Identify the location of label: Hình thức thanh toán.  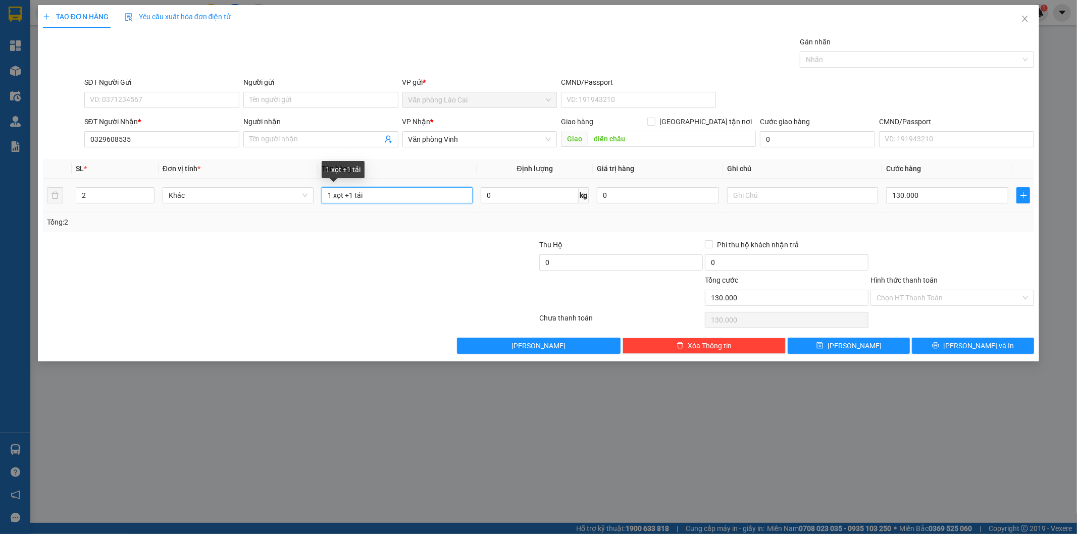
(904, 280).